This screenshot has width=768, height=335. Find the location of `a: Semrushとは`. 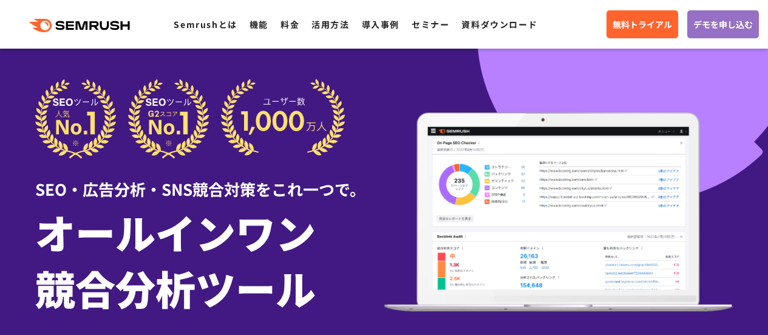

a: Semrushとは is located at coordinates (205, 24).